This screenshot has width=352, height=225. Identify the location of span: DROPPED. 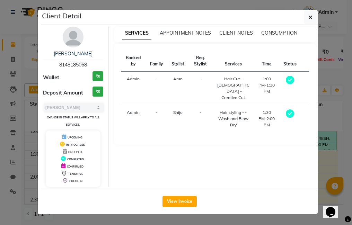
(75, 152).